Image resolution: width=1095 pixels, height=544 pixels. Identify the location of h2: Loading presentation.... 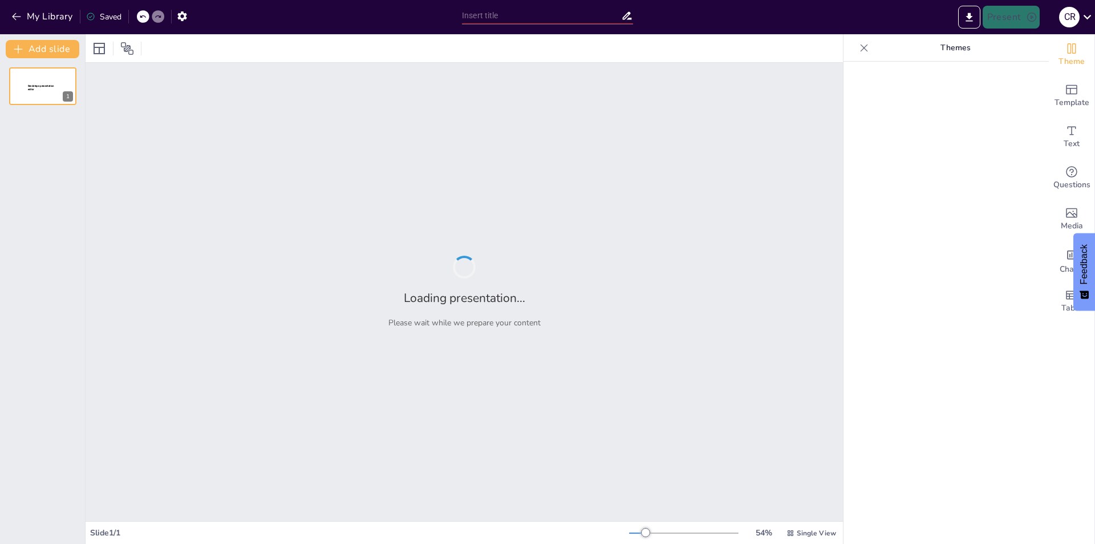
(464, 298).